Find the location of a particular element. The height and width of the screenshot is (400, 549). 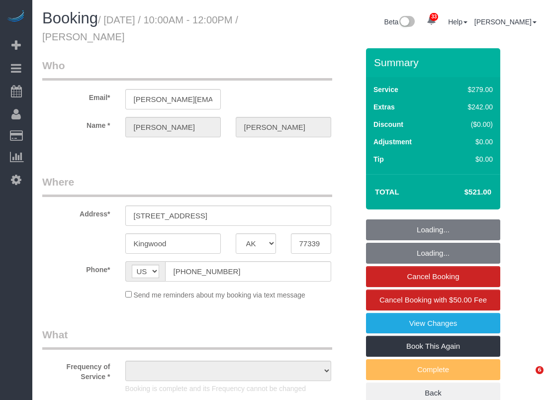

input: City* is located at coordinates (173, 243).